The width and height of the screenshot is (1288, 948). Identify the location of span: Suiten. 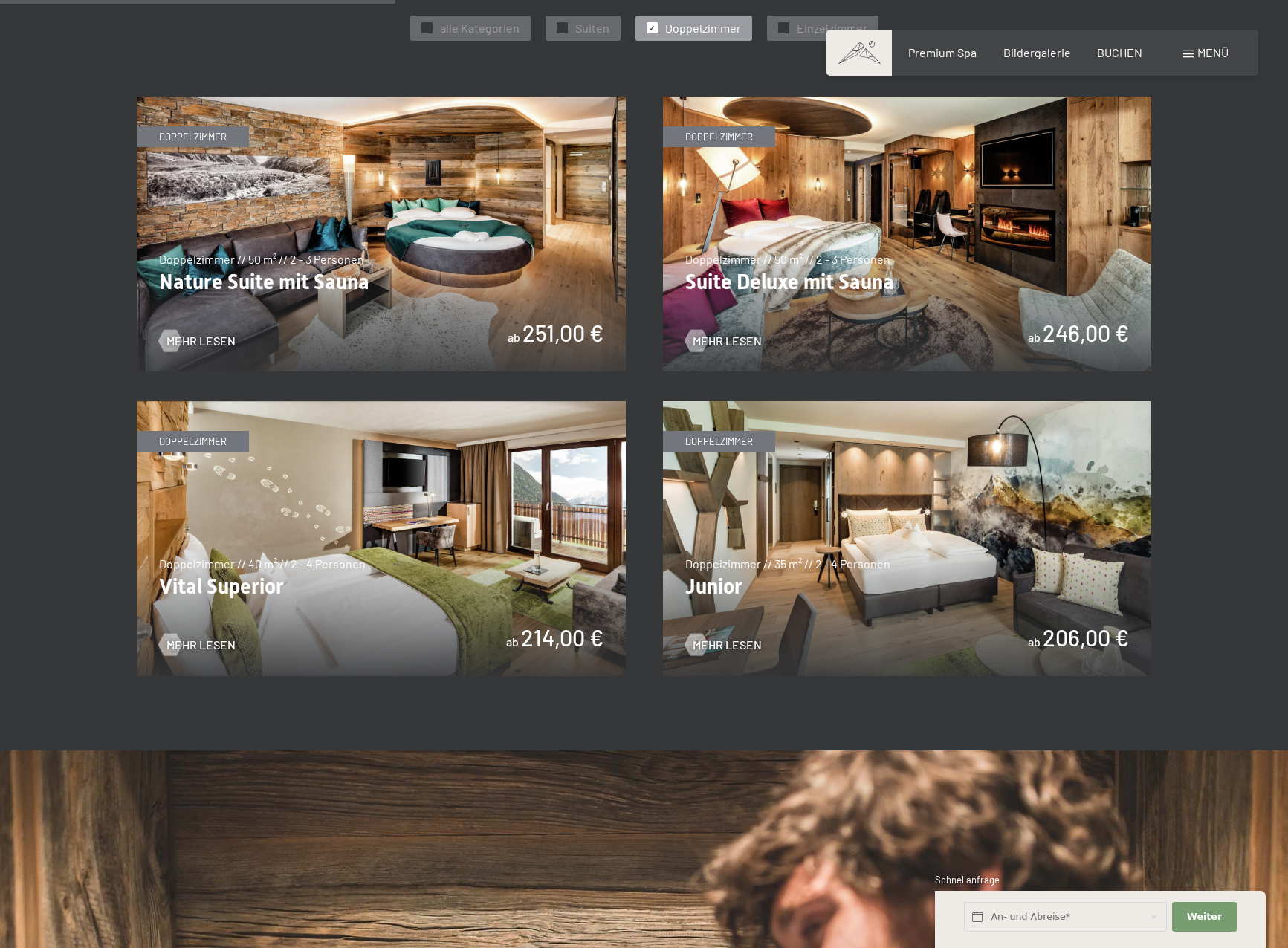
(593, 29).